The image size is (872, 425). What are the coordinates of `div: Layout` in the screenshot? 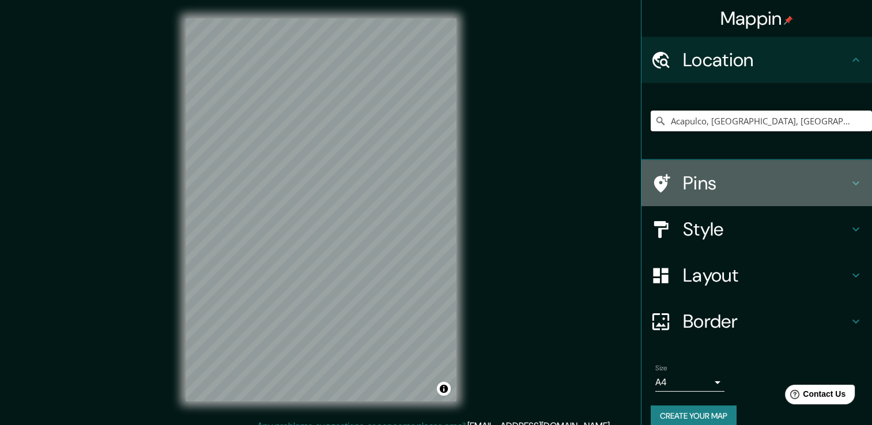 It's located at (757, 275).